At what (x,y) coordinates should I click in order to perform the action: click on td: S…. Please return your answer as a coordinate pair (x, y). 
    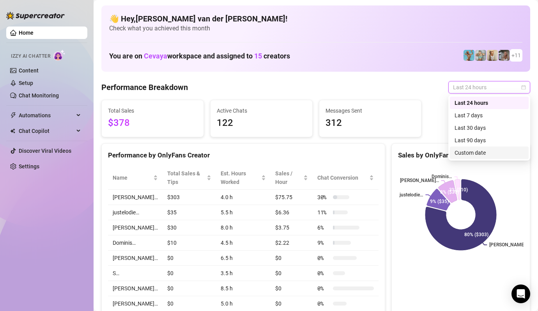
    Looking at the image, I should click on (135, 273).